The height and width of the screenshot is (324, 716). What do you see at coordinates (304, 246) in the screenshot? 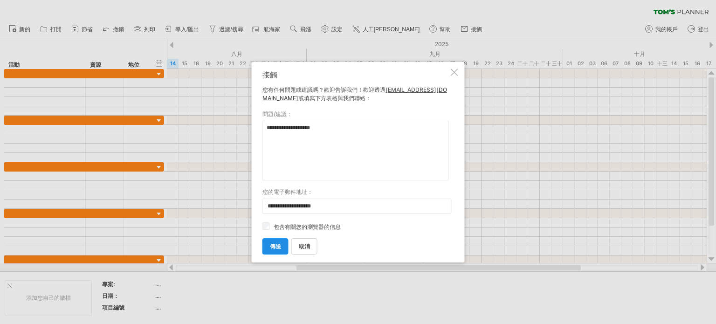
I see `font: 取消` at bounding box center [304, 246].